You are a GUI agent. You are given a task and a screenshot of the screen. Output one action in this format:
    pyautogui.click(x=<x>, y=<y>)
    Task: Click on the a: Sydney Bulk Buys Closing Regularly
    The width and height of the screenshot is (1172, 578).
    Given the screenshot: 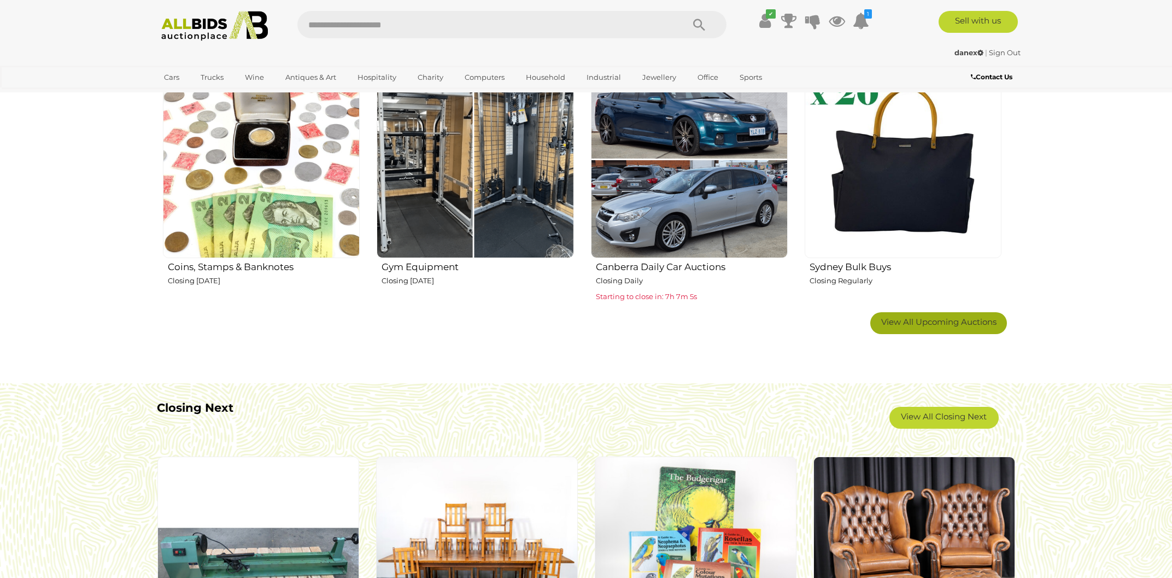 What is the action you would take?
    pyautogui.click(x=903, y=182)
    